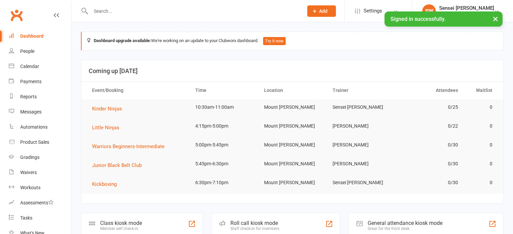 The height and width of the screenshot is (234, 513). What do you see at coordinates (40, 82) in the screenshot?
I see `a: Payments` at bounding box center [40, 82].